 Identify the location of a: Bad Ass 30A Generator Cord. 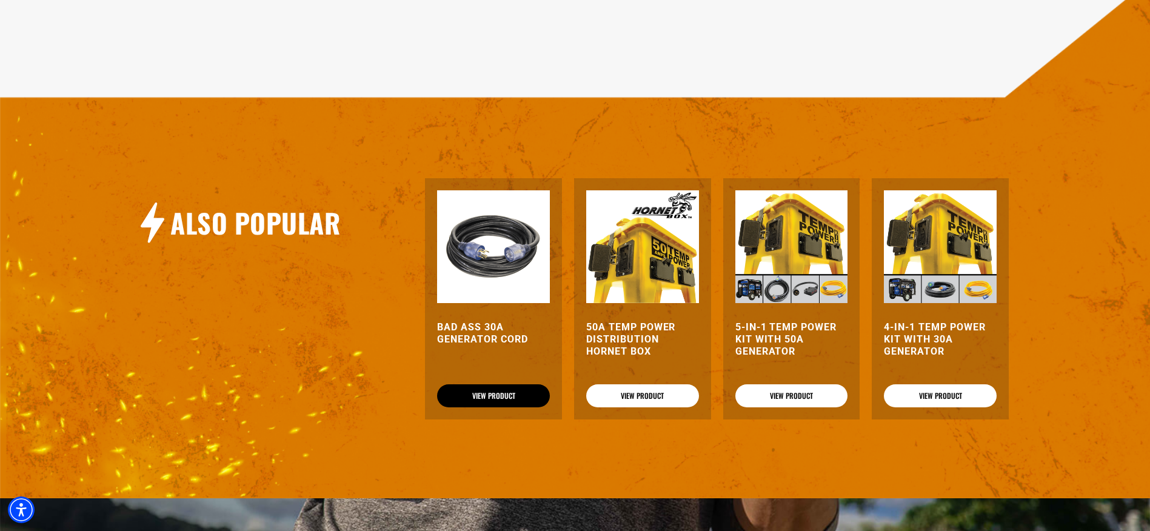
(493, 333).